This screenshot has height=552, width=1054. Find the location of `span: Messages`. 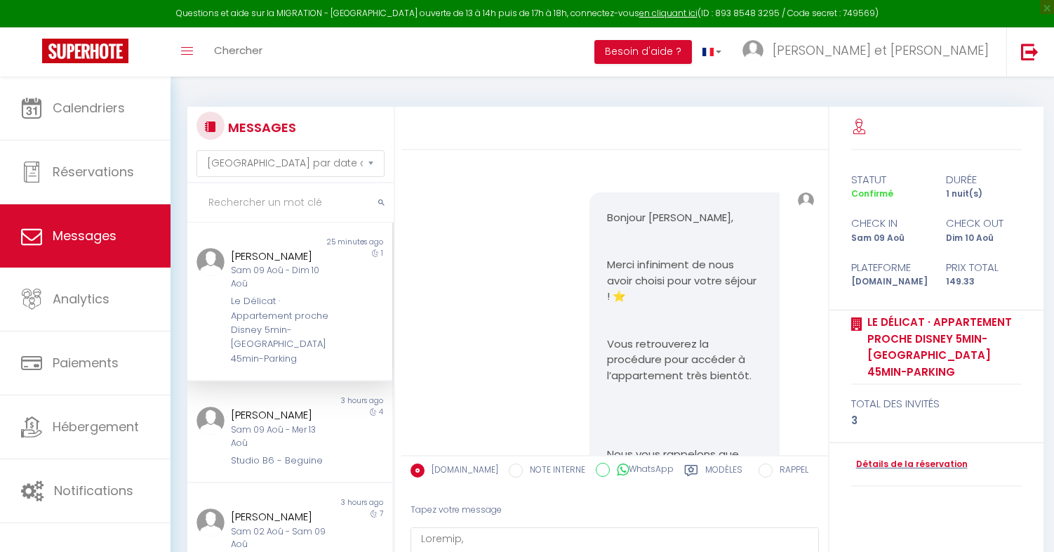

span: Messages is located at coordinates (84, 235).